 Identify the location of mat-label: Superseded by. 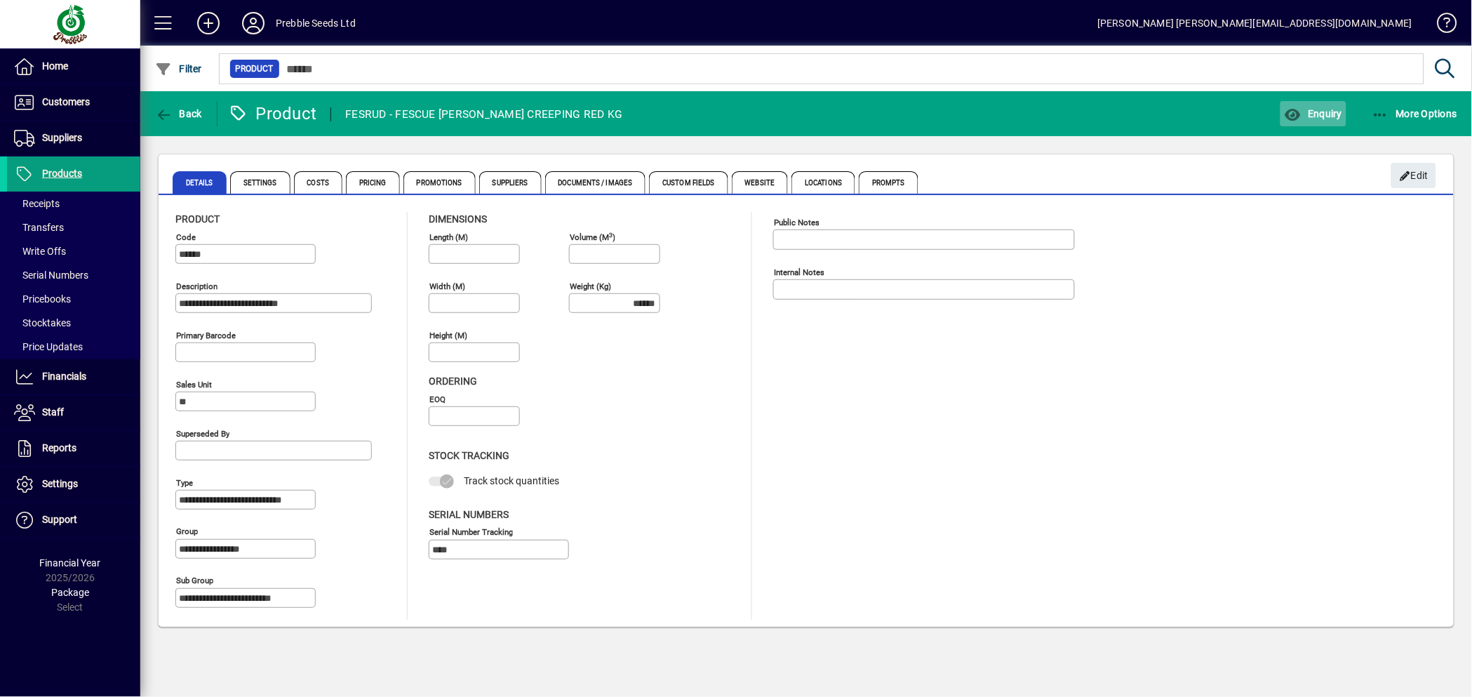
(203, 434).